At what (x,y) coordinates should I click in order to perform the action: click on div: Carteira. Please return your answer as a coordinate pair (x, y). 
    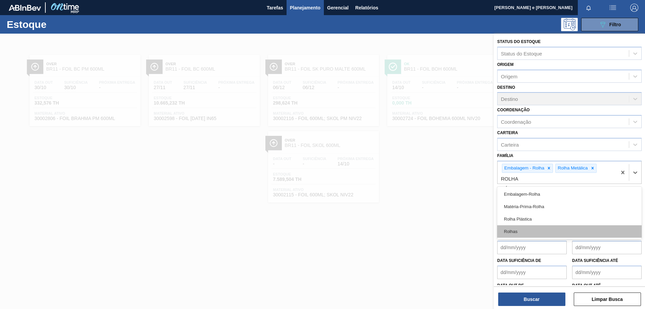
    Looking at the image, I should click on (510, 144).